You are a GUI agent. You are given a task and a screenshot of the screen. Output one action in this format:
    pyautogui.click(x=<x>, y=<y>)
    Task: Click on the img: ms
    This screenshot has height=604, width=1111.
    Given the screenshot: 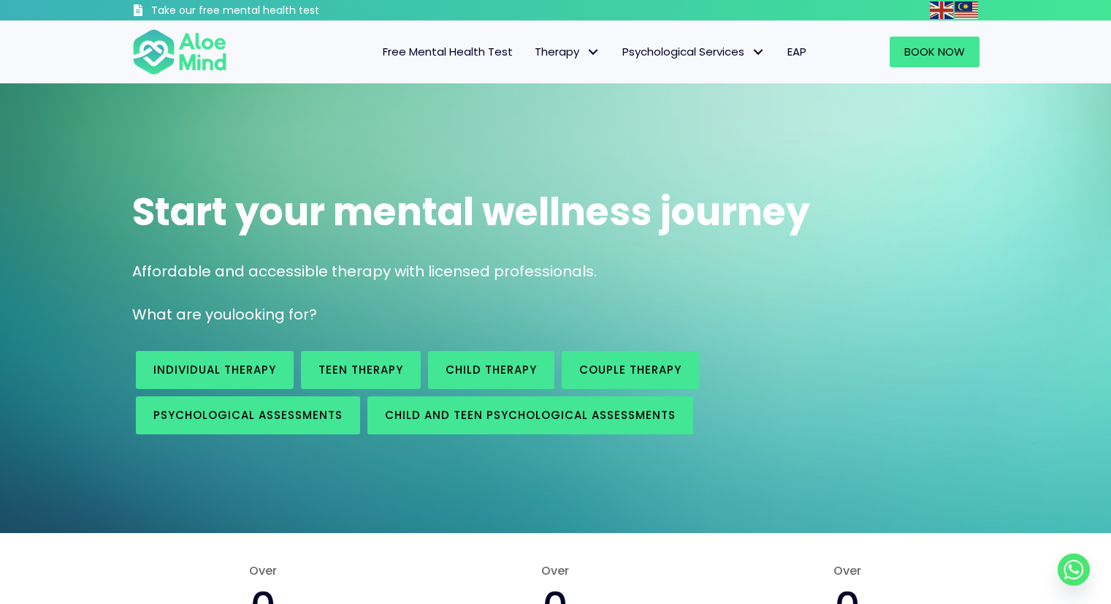 What is the action you would take?
    pyautogui.click(x=967, y=10)
    